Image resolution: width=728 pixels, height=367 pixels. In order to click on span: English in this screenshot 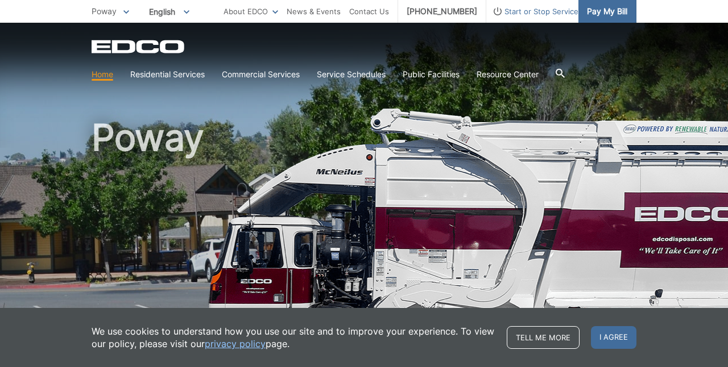, I will do `click(169, 11)`.